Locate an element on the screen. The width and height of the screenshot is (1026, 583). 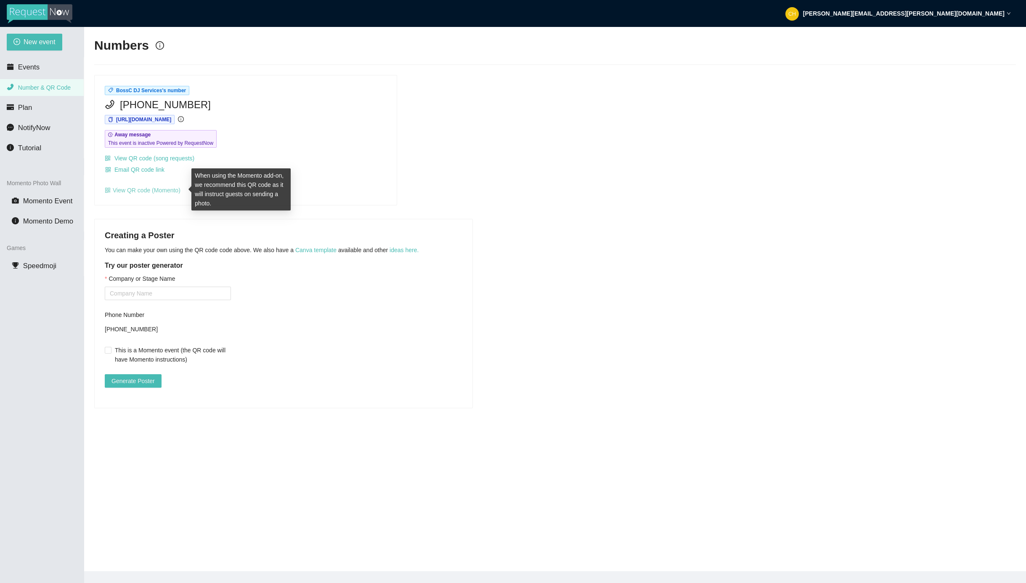
label: Company or Stage Name is located at coordinates (140, 279).